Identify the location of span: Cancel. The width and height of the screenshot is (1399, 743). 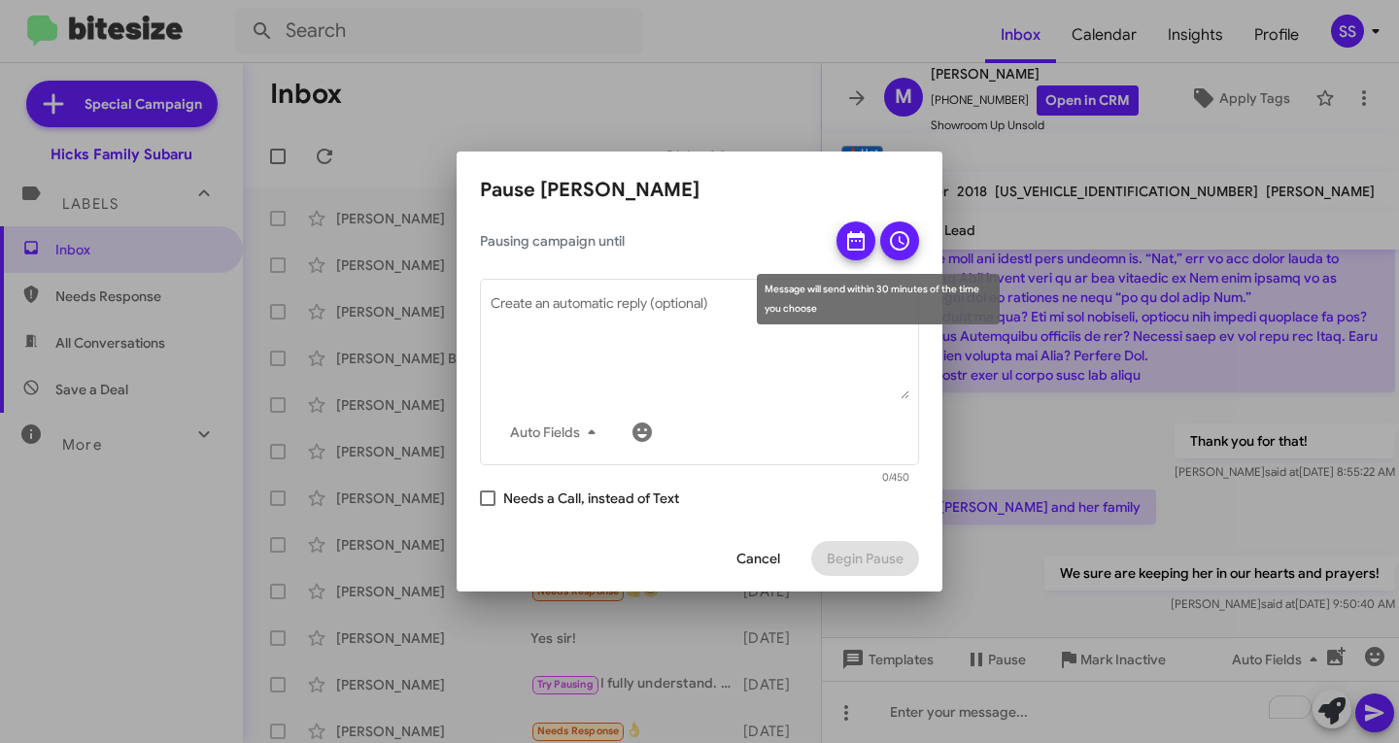
(758, 559).